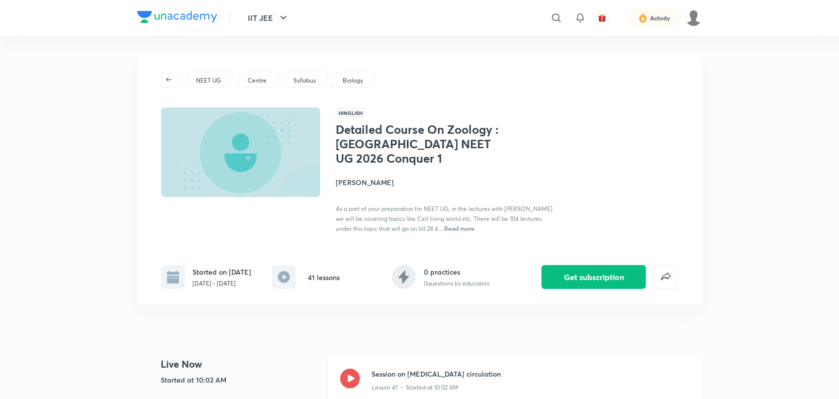  I want to click on button: false, so click(666, 277).